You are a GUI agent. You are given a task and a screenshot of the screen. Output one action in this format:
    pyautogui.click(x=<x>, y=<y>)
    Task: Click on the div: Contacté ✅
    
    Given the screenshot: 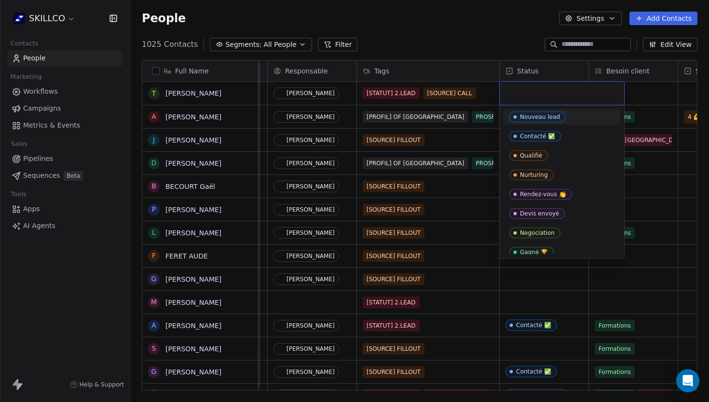 What is the action you would take?
    pyautogui.click(x=538, y=136)
    